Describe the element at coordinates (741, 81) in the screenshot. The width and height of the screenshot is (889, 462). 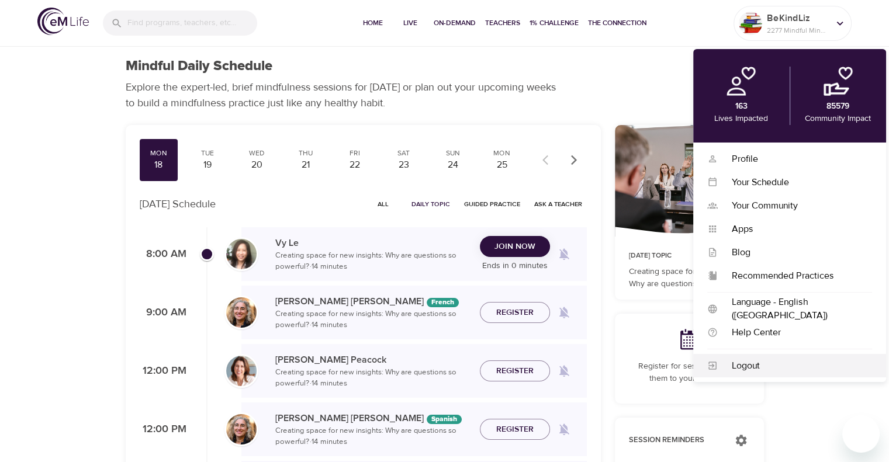
I see `img: personal.png` at that location.